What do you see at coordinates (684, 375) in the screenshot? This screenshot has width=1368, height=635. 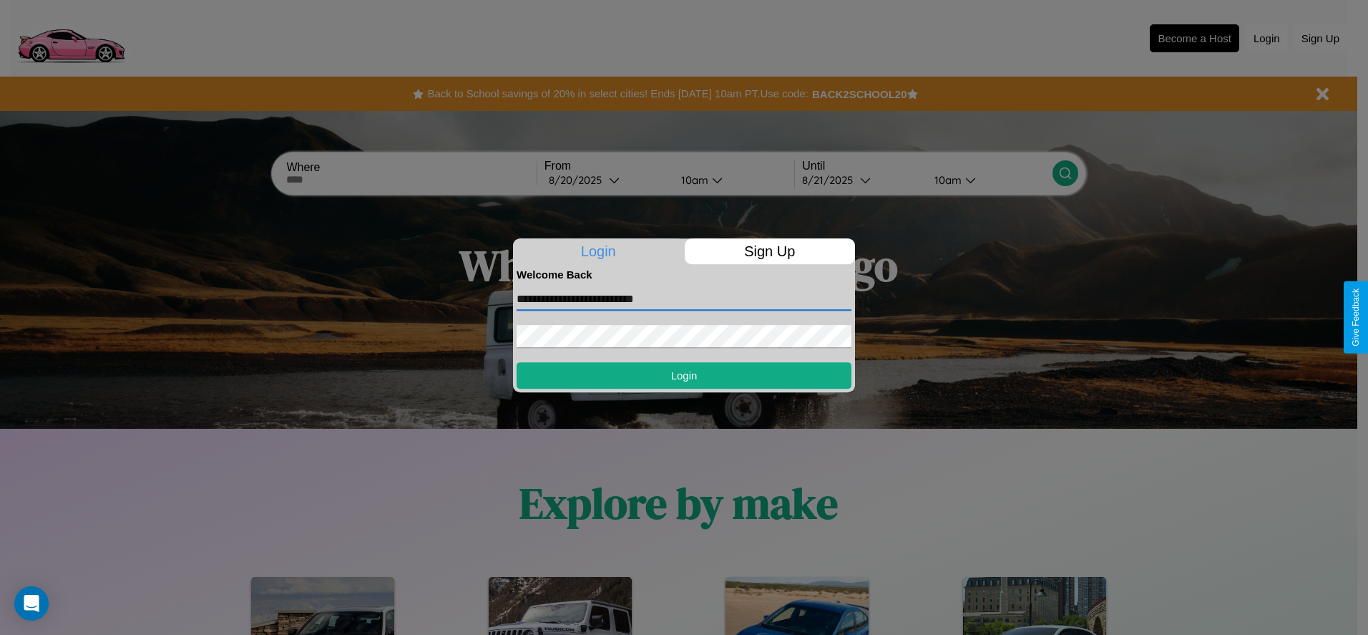 I see `button: Login` at bounding box center [684, 375].